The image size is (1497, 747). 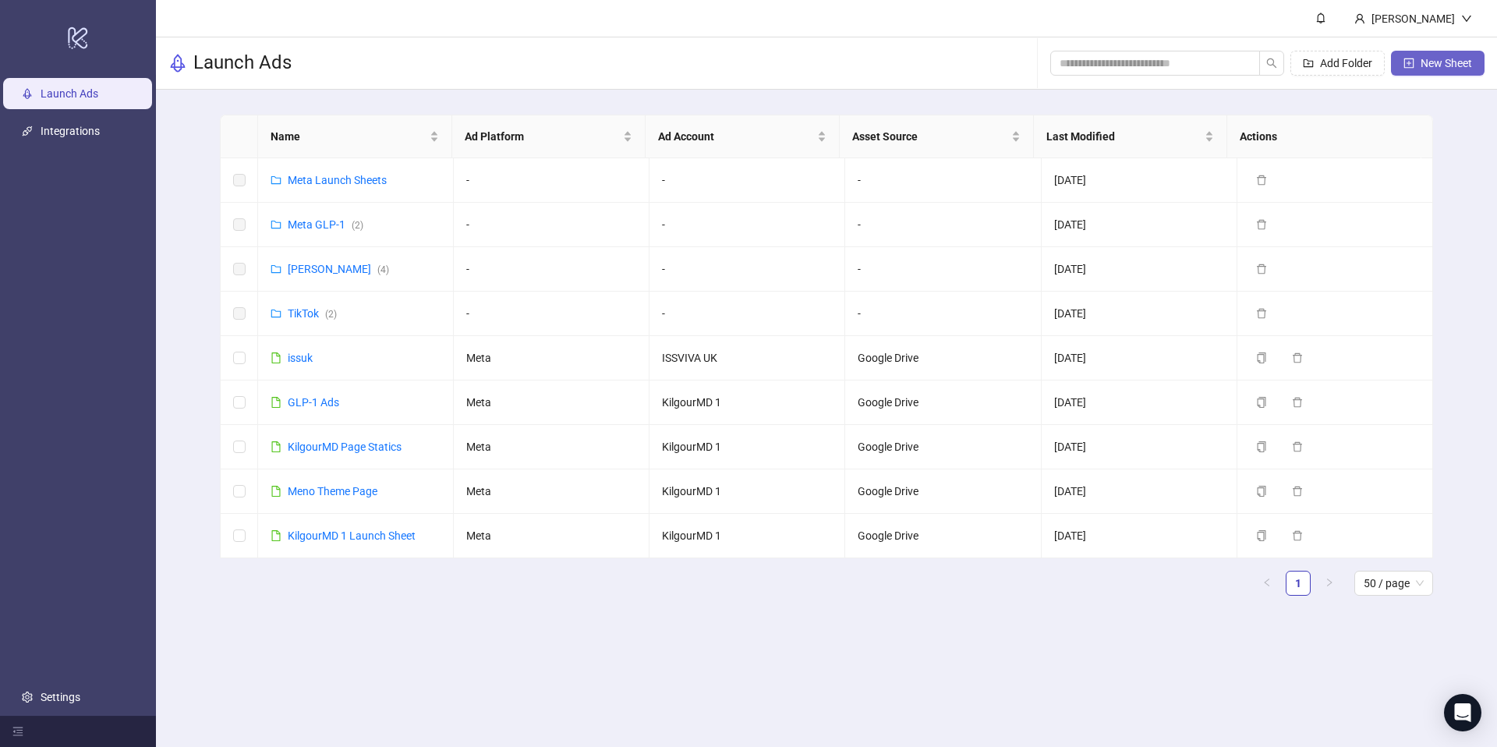 What do you see at coordinates (383, 270) in the screenshot?
I see `span: ( 4 )` at bounding box center [383, 270].